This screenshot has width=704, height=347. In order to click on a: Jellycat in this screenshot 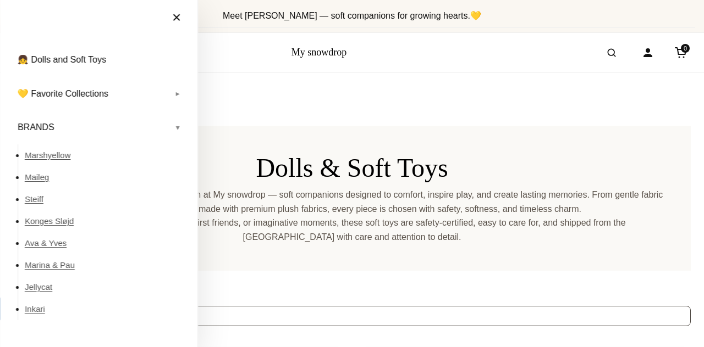, I will do `click(106, 288)`.